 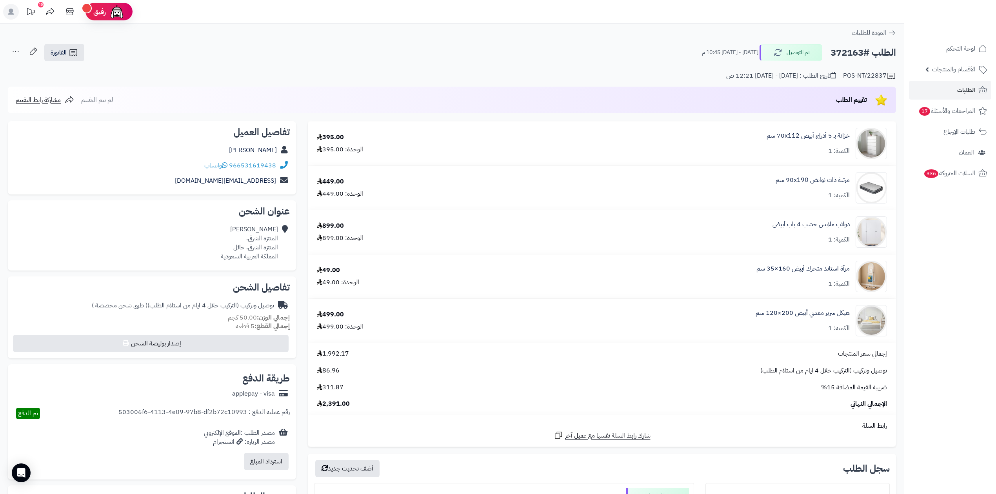 What do you see at coordinates (851, 100) in the screenshot?
I see `span: تقييم الطلب` at bounding box center [851, 100].